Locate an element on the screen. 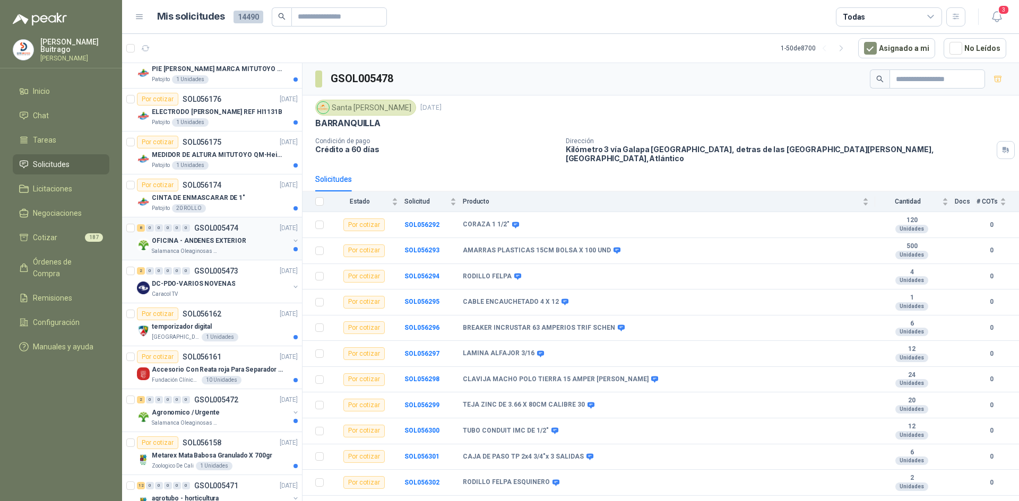  a: Manuales y ayuda is located at coordinates (61, 347).